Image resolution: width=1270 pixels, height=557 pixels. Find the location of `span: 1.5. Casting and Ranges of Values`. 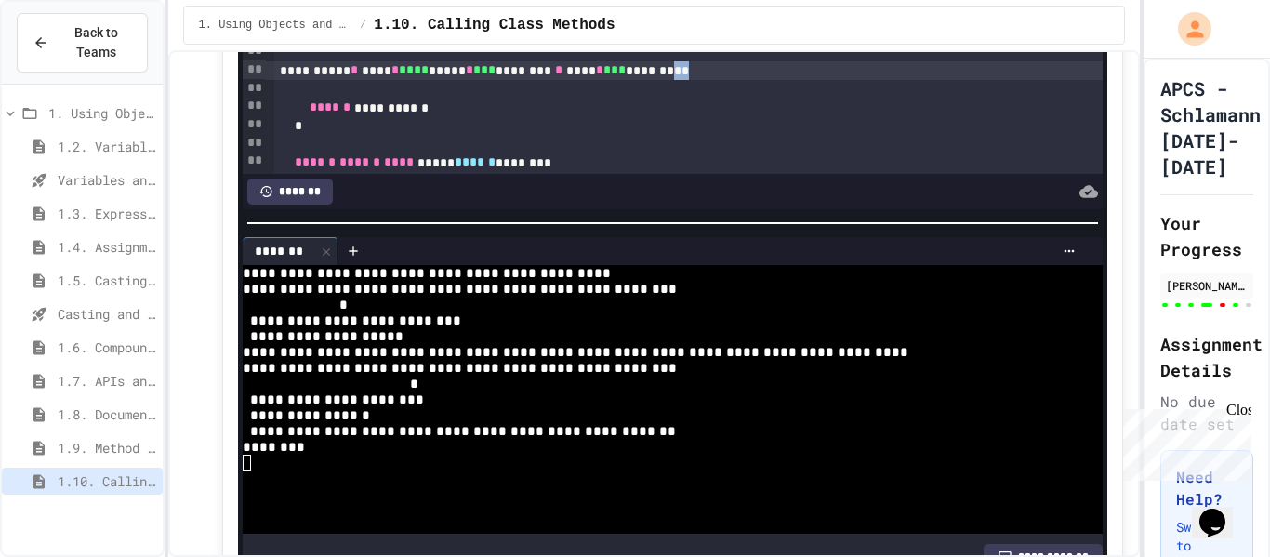

span: 1.5. Casting and Ranges of Values is located at coordinates (106, 280).